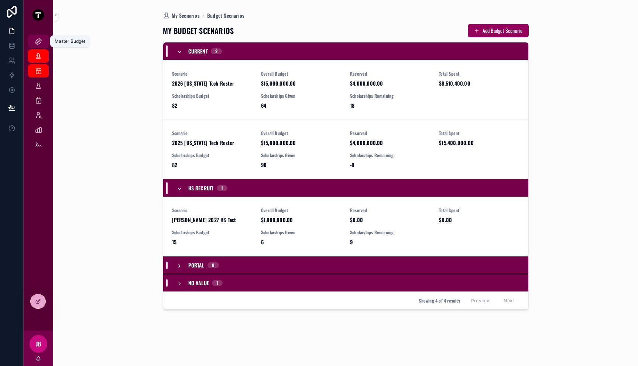  I want to click on a: Add Budget Scenario, so click(498, 31).